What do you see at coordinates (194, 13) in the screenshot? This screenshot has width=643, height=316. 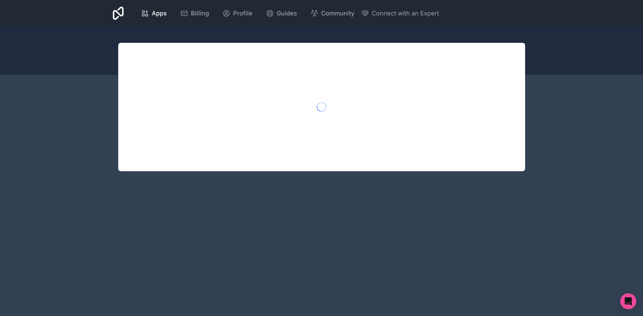 I see `a: Billing` at bounding box center [194, 13].